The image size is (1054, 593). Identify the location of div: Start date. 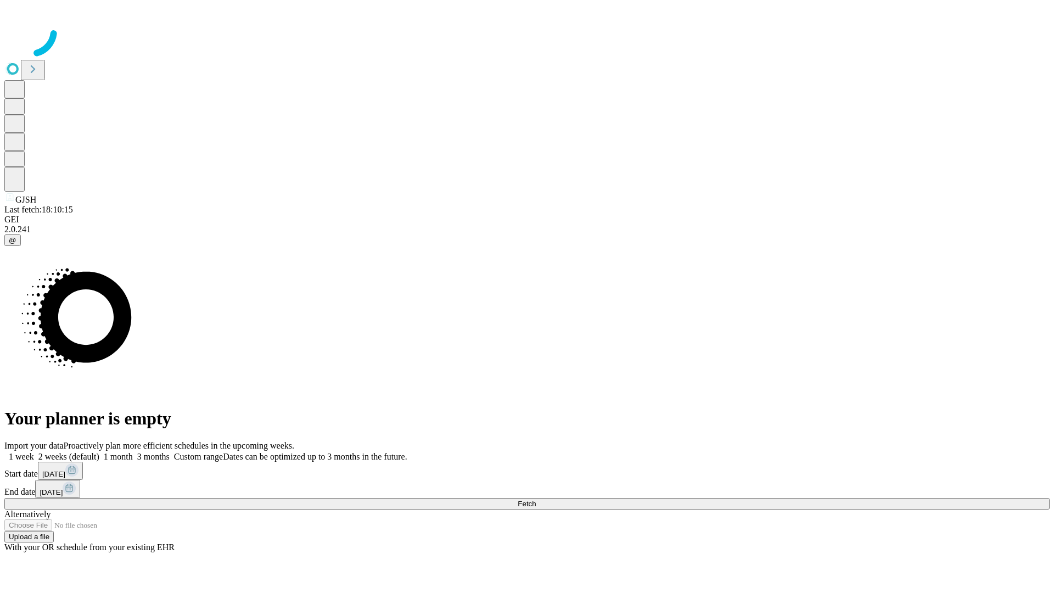
(527, 470).